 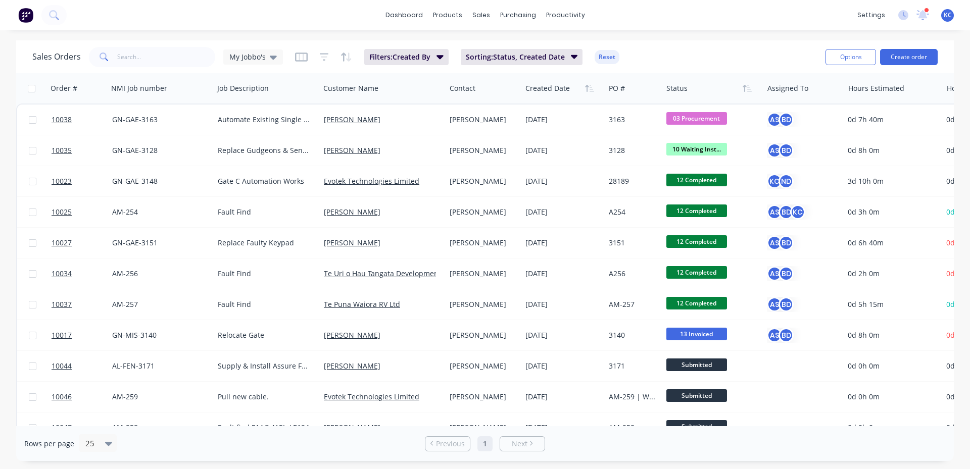 I want to click on a: 10034, so click(x=82, y=274).